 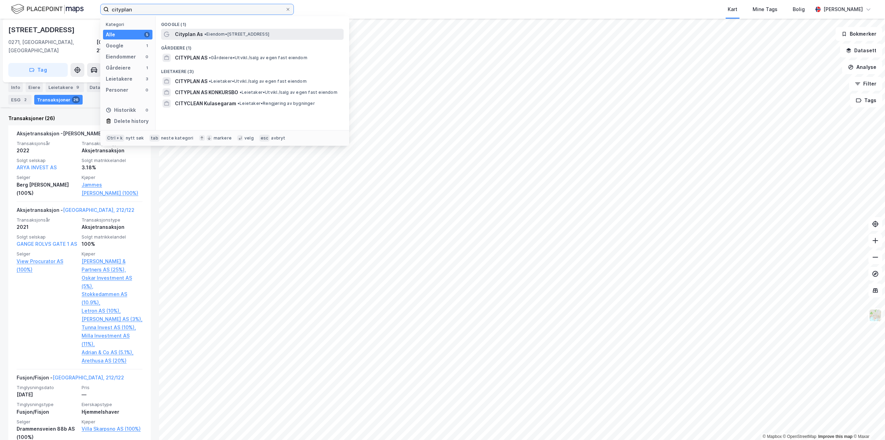 I want to click on button: Tag, so click(x=38, y=70).